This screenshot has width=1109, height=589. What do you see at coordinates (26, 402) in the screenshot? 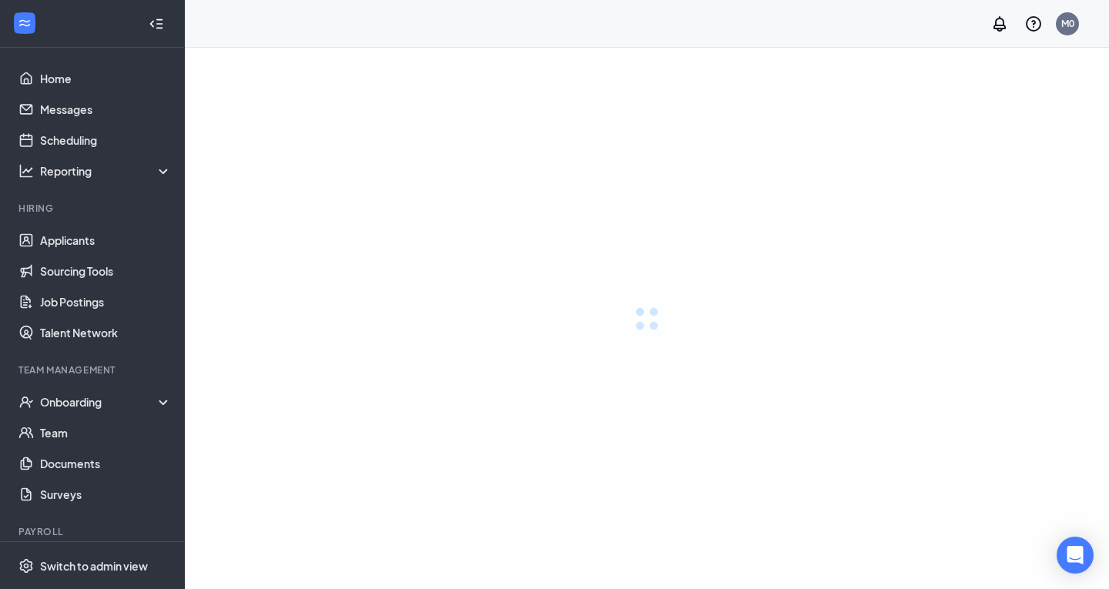
I see `svg: UserCheck` at bounding box center [26, 402].